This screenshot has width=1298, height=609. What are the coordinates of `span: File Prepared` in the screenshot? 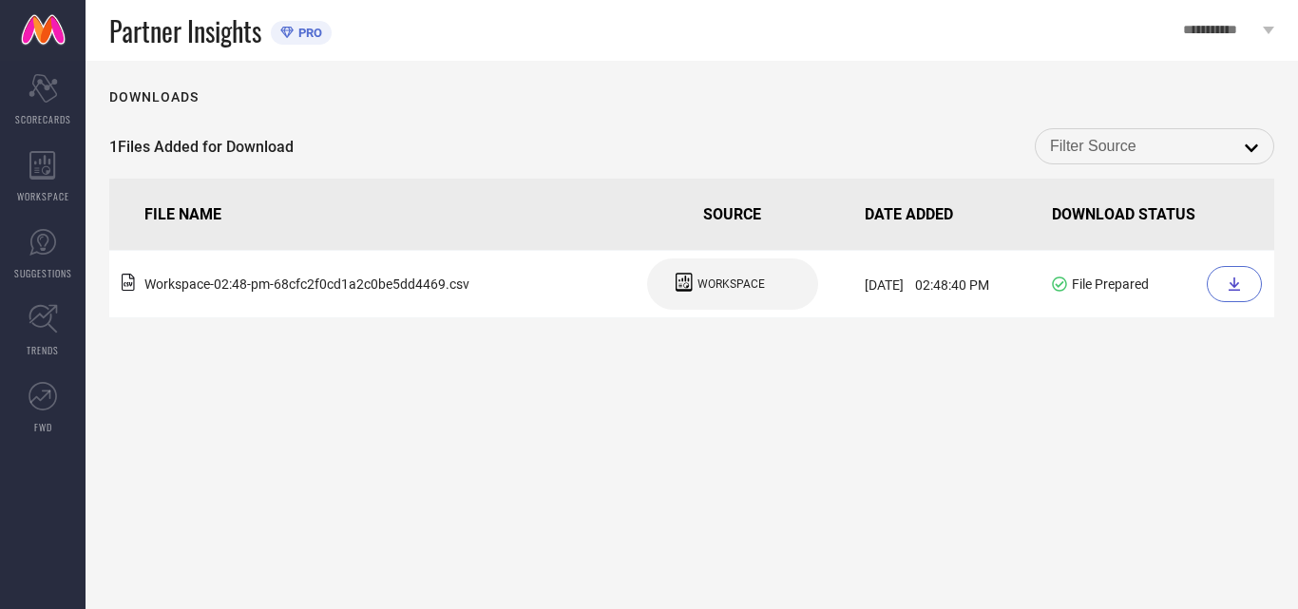 It's located at (1110, 284).